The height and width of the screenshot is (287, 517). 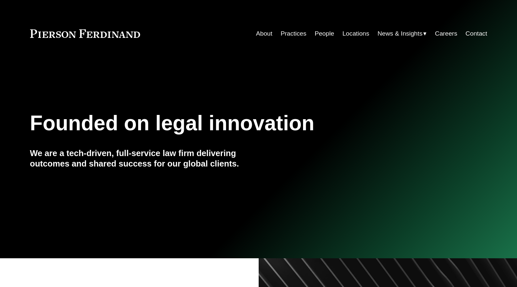 I want to click on h4: We are a tech-driven, full-service law firm delivering outcomes and shared success for our global..., so click(x=144, y=158).